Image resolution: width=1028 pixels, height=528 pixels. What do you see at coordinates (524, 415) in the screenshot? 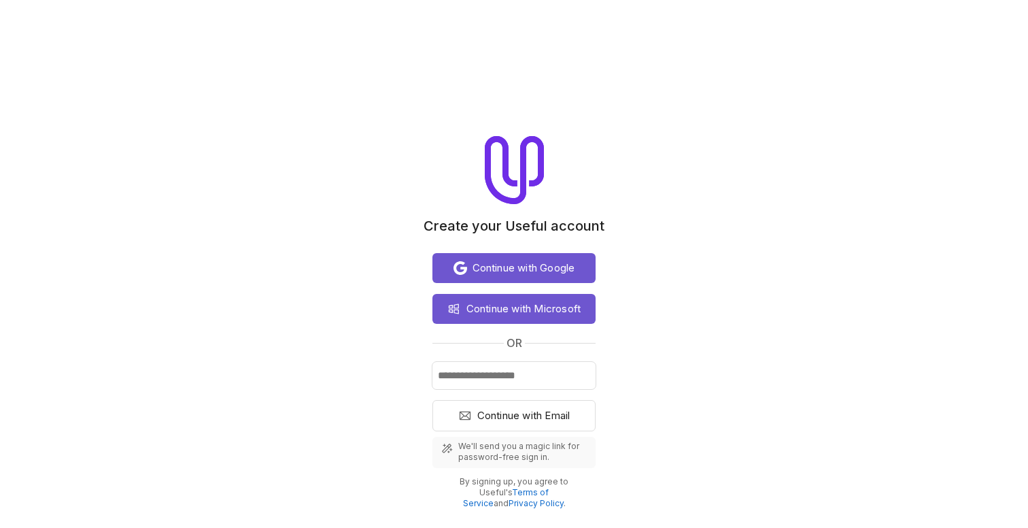
I see `span: Continue with Email` at bounding box center [524, 415].